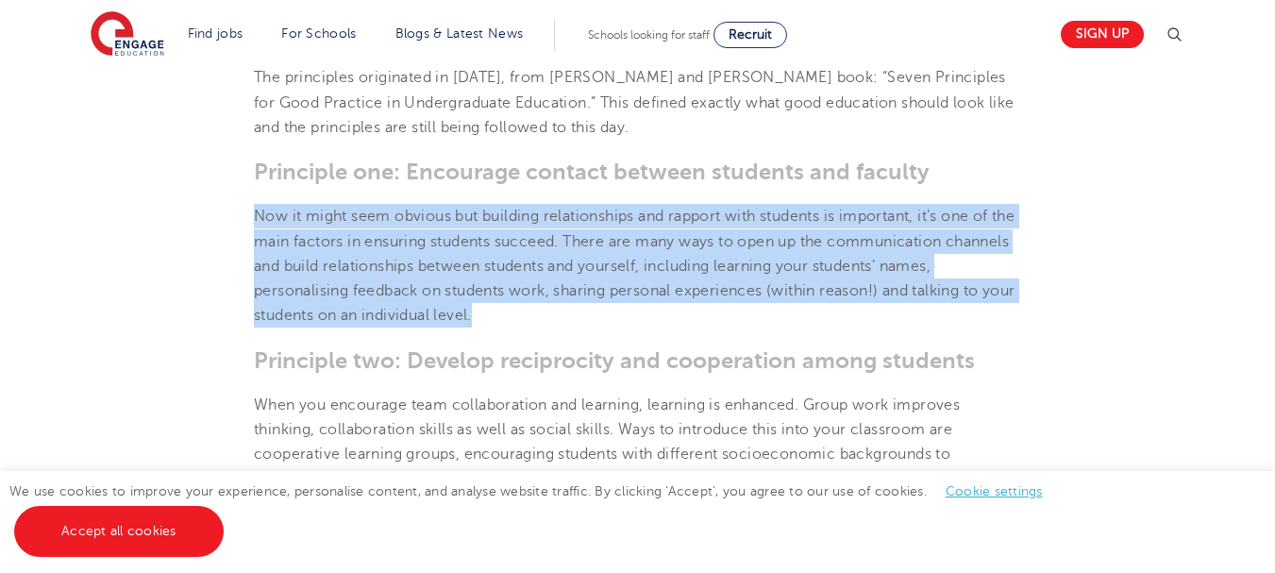 The image size is (1275, 573). What do you see at coordinates (127, 35) in the screenshot?
I see `img: Engage Education` at bounding box center [127, 35].